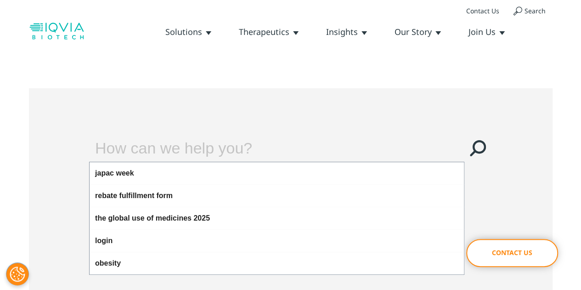 This screenshot has height=290, width=581. What do you see at coordinates (277, 218) in the screenshot?
I see `div: Search Suggestions` at bounding box center [277, 218].